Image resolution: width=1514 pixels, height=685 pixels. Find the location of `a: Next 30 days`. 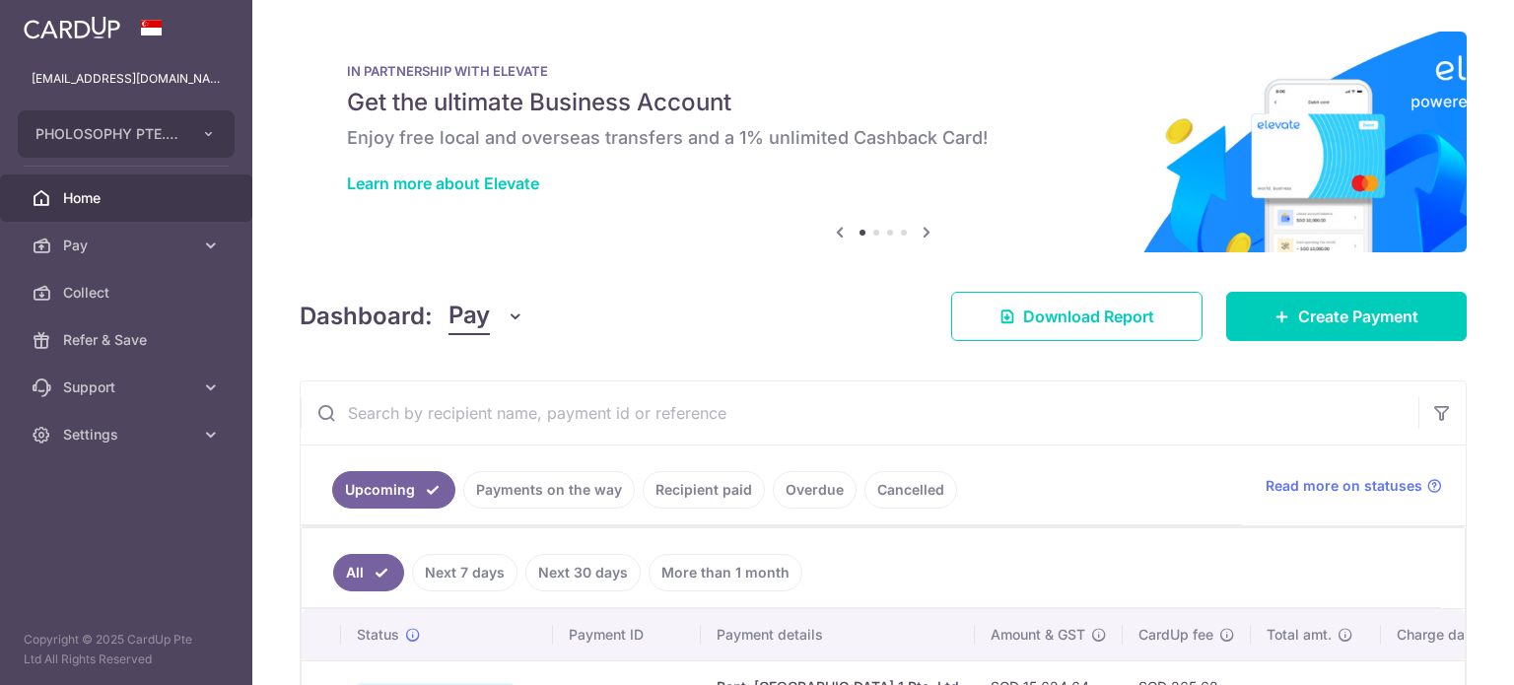

a: Next 30 days is located at coordinates (583, 573).